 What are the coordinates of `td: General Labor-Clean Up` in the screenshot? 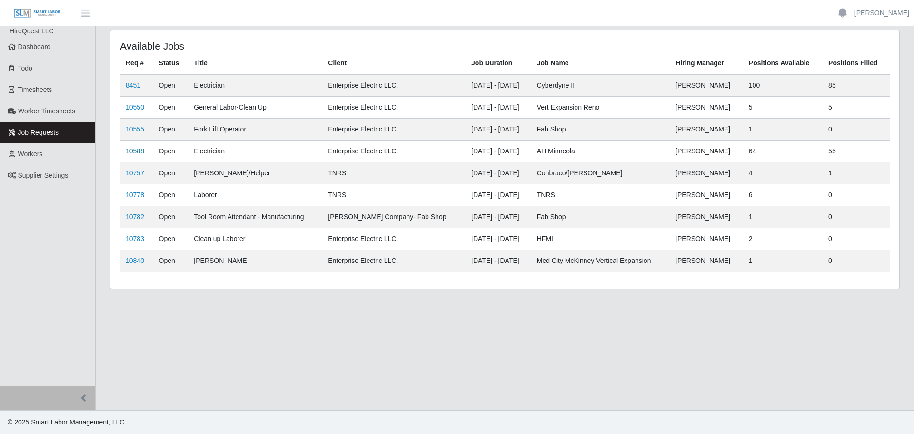 It's located at (255, 108).